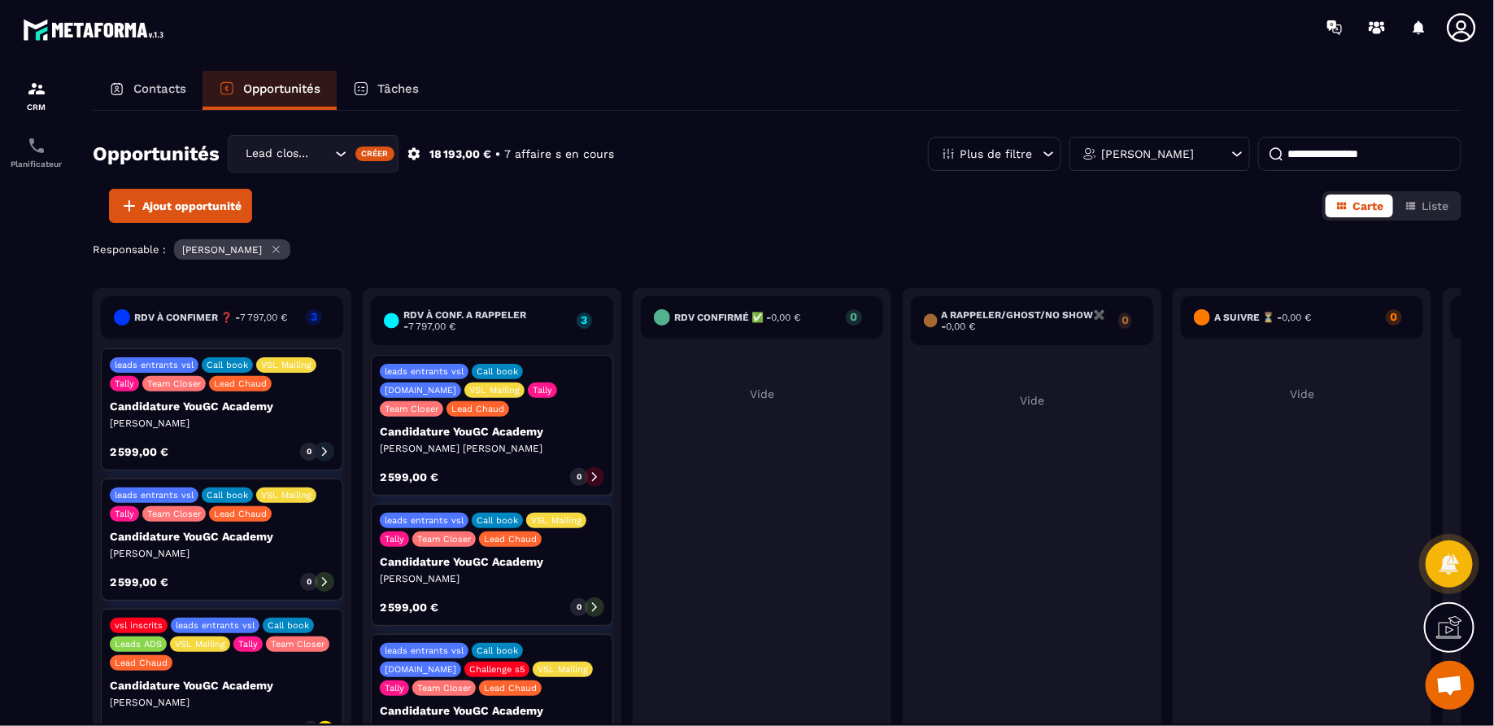 Image resolution: width=1494 pixels, height=726 pixels. Describe the element at coordinates (1451, 685) in the screenshot. I see `div: Ouvrir le chat` at that location.